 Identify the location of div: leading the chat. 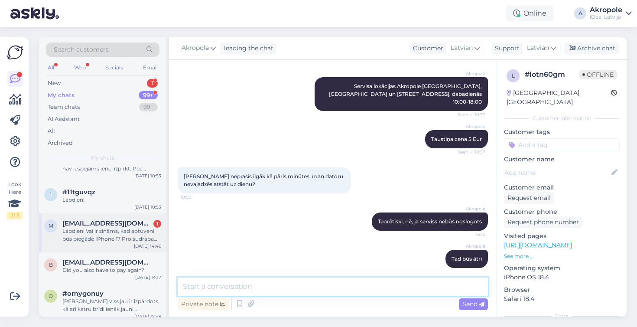
(247, 48).